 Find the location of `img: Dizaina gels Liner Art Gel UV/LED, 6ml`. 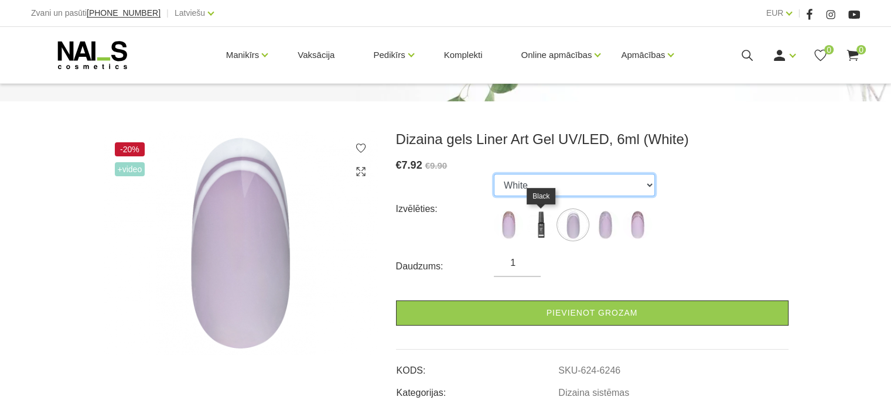

img: Dizaina gels Liner Art Gel UV/LED, 6ml is located at coordinates (241, 243).